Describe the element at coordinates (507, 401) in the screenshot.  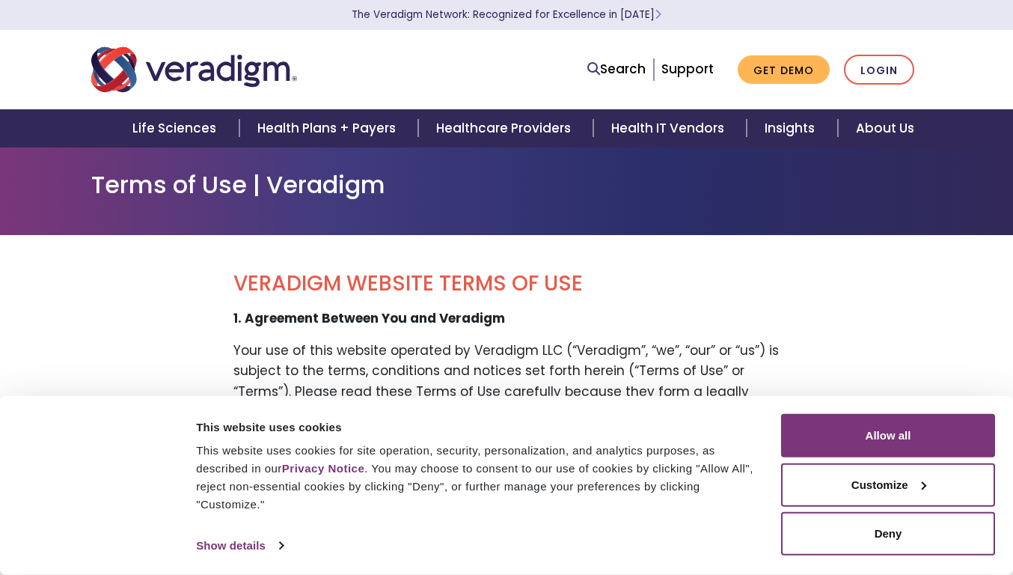
I see `p: Your use of this website operated by Veradigm LLC (“Veradigm”, “we”, “our” or “us”) is subject to...` at that location.